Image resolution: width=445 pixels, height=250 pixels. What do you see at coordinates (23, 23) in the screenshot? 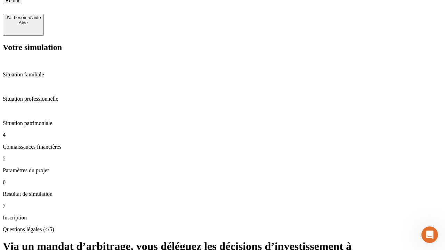
I see `div: Aide` at bounding box center [23, 23].